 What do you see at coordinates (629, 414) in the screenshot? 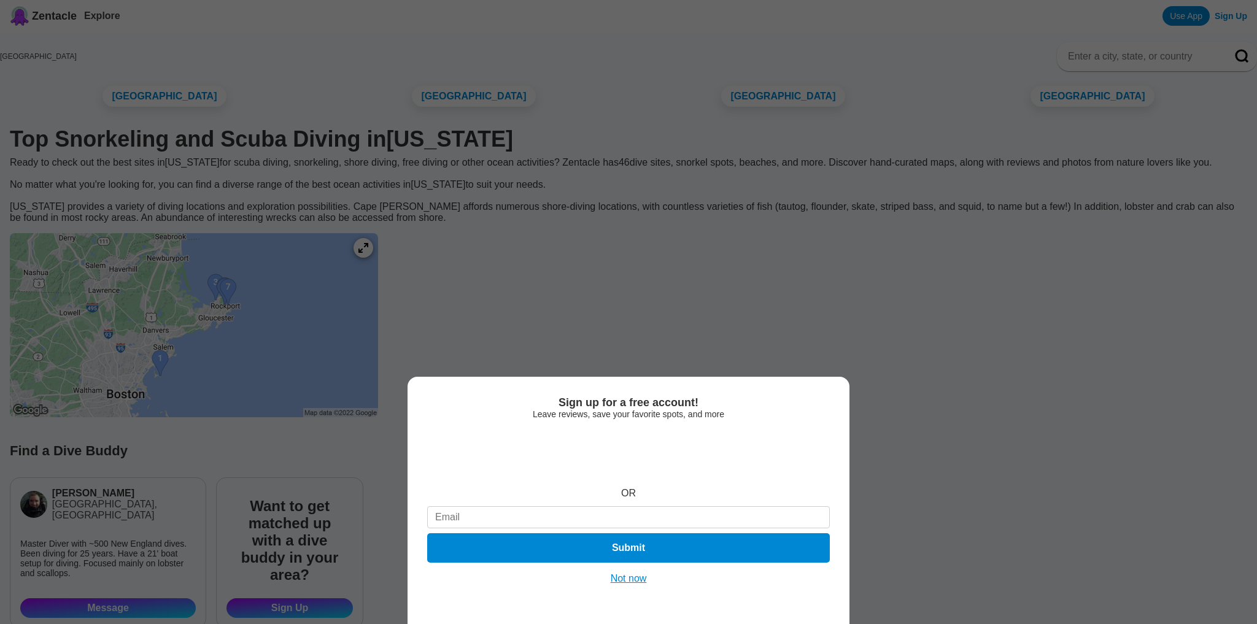
I see `div: Leave reviews, save your favorite spots, and more` at bounding box center [629, 414].